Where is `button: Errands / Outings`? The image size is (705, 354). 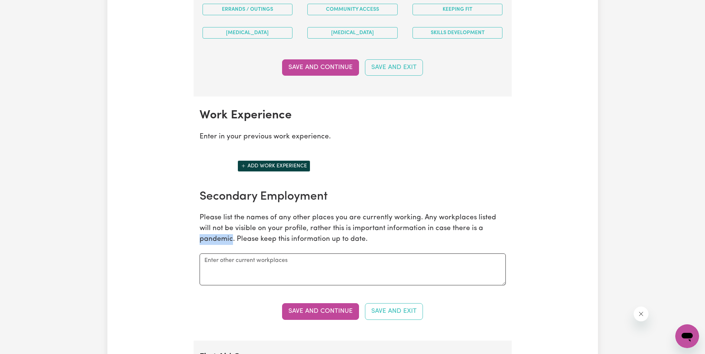 button: Errands / Outings is located at coordinates (247, 9).